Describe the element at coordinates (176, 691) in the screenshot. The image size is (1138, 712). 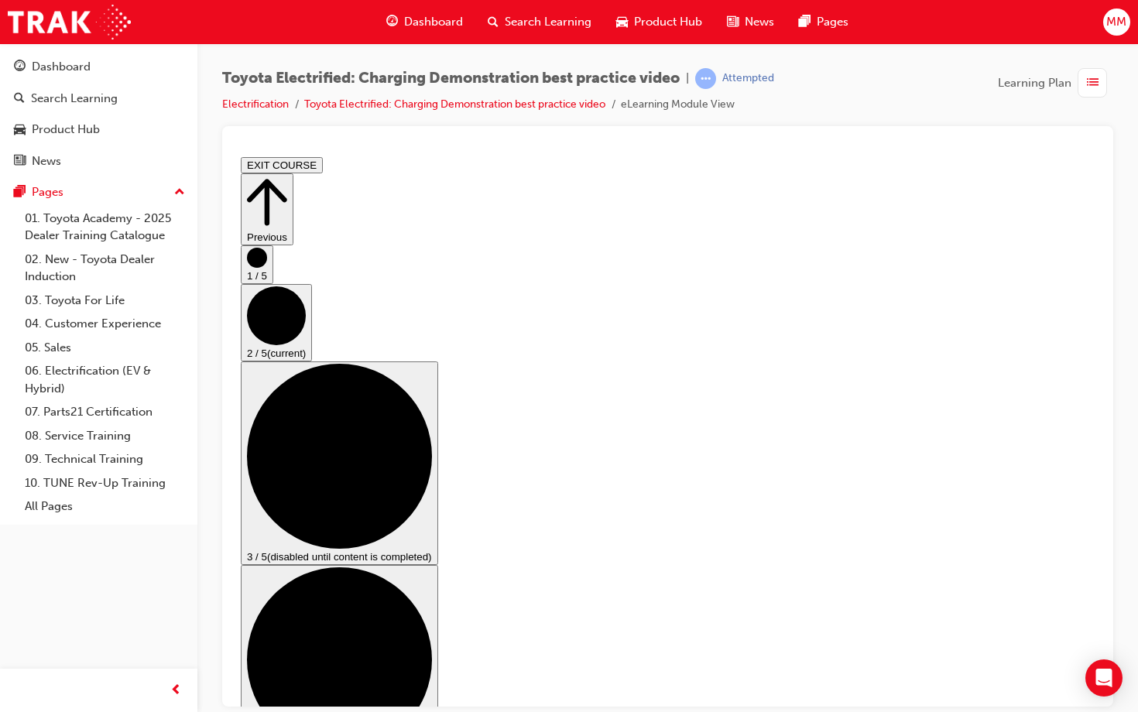
I see `span: prev-icon` at that location.